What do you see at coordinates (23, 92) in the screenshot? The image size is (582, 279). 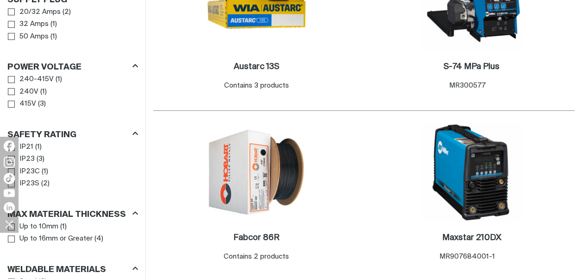 I see `a: 240V` at bounding box center [23, 92].